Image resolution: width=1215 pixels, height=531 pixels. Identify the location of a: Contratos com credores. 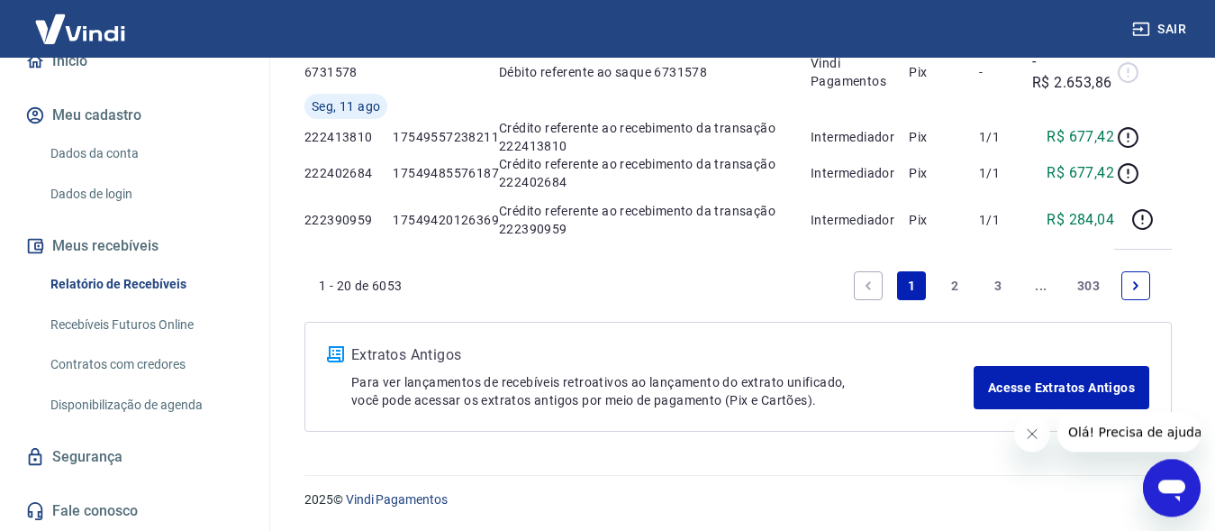
(145, 364).